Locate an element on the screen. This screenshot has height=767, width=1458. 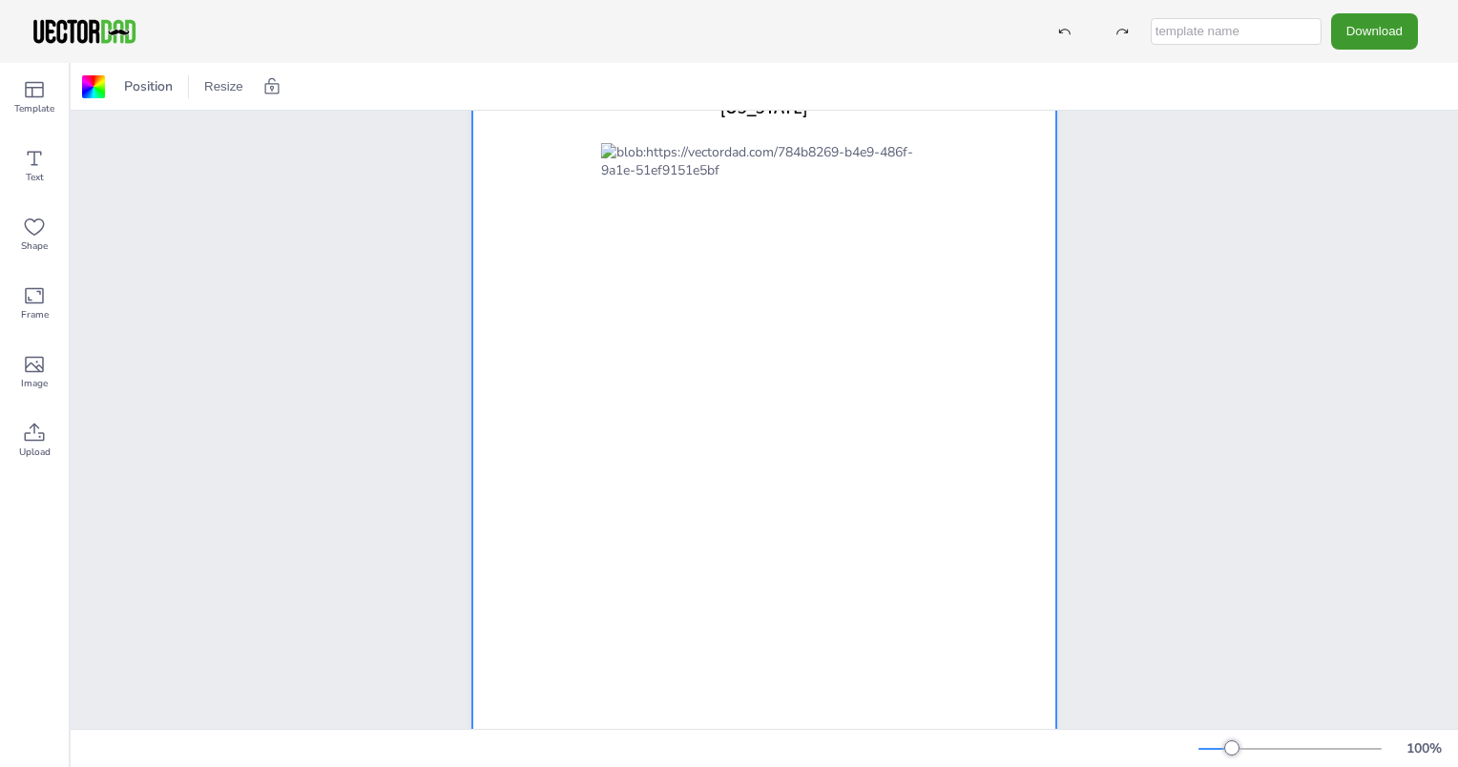
button: Resize is located at coordinates (223, 87).